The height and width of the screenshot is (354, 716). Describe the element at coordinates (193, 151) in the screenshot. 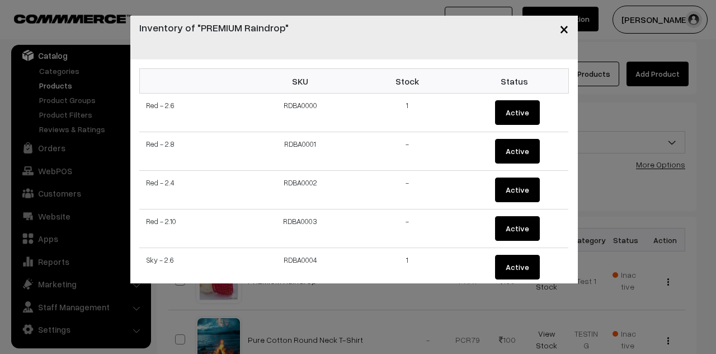

I see `td: Red - 2.8` at that location.